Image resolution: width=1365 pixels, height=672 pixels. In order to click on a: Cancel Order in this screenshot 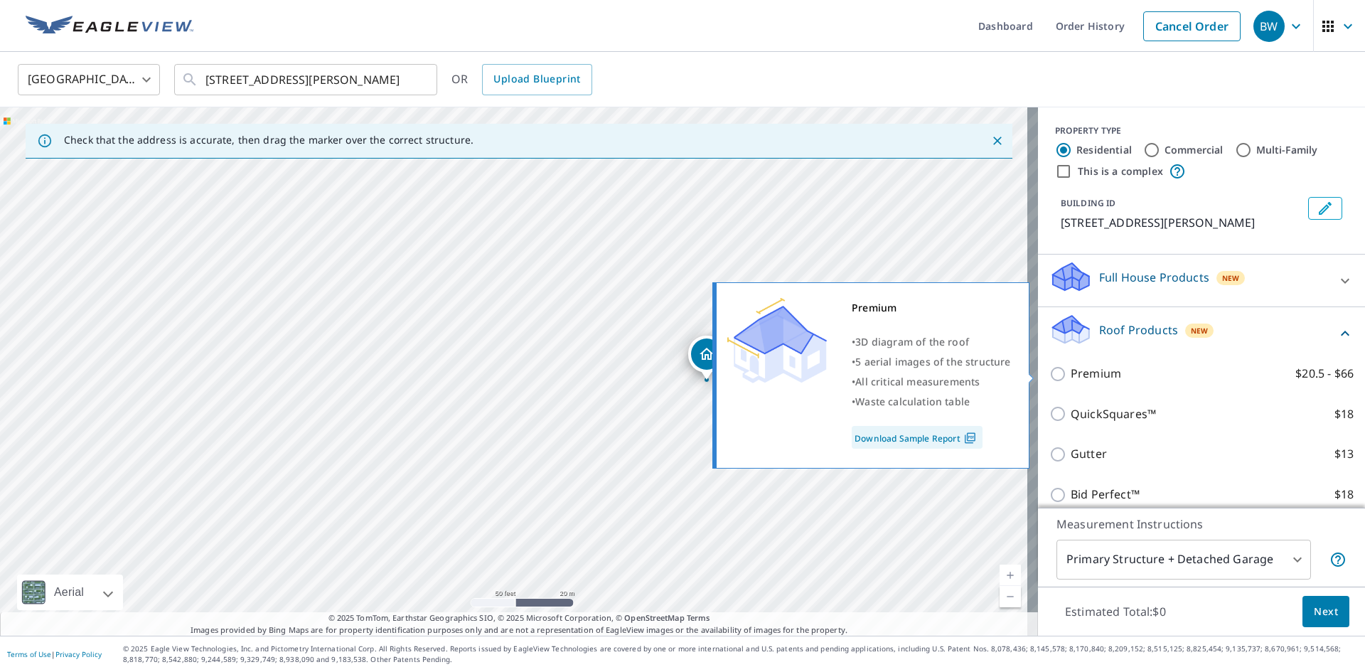, I will do `click(1192, 26)`.